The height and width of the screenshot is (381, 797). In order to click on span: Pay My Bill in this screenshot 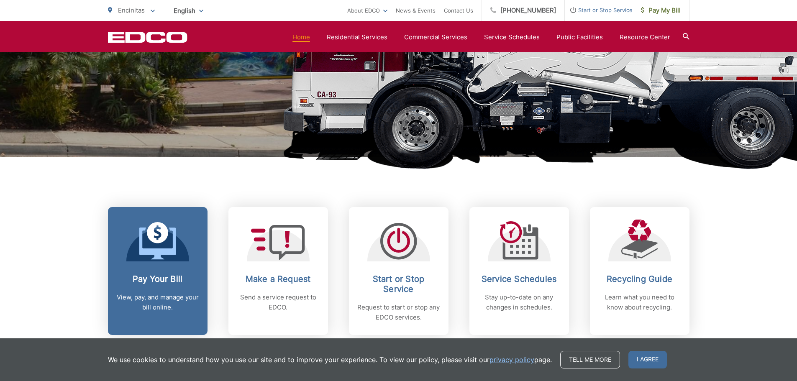, I will do `click(661, 10)`.